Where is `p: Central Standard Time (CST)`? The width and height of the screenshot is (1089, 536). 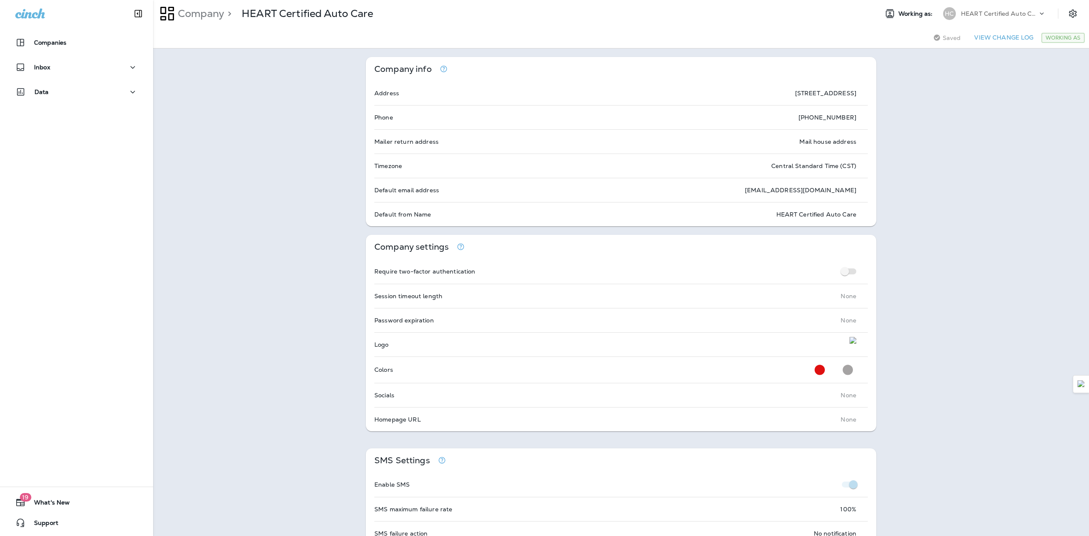 p: Central Standard Time (CST) is located at coordinates (813, 166).